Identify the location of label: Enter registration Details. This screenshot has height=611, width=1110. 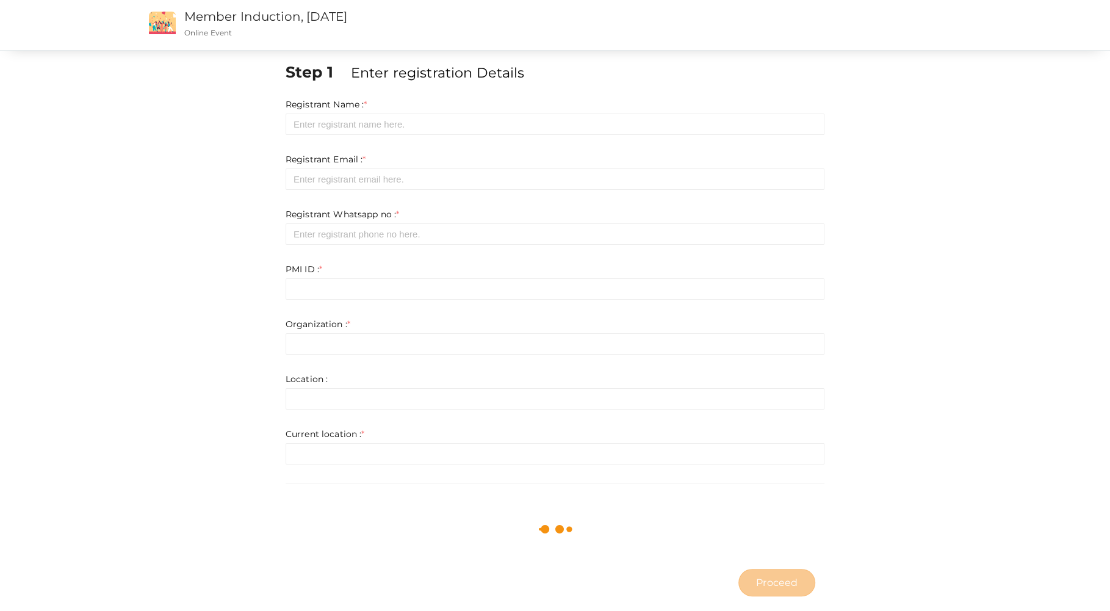
(437, 73).